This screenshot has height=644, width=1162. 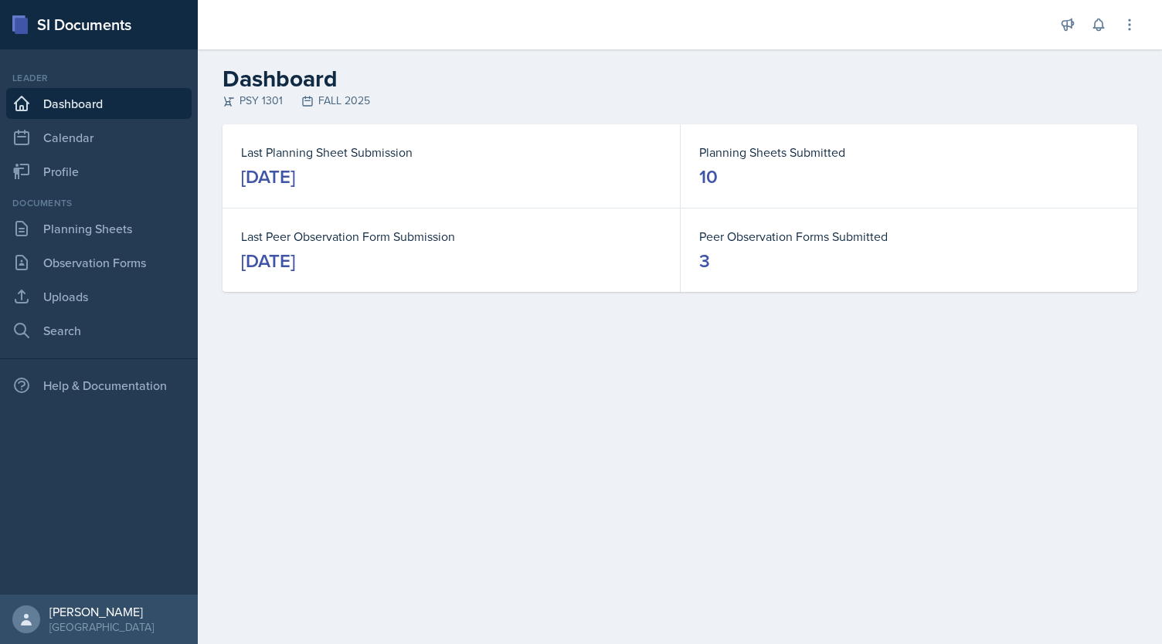 What do you see at coordinates (99, 203) in the screenshot?
I see `div: Documents` at bounding box center [99, 203].